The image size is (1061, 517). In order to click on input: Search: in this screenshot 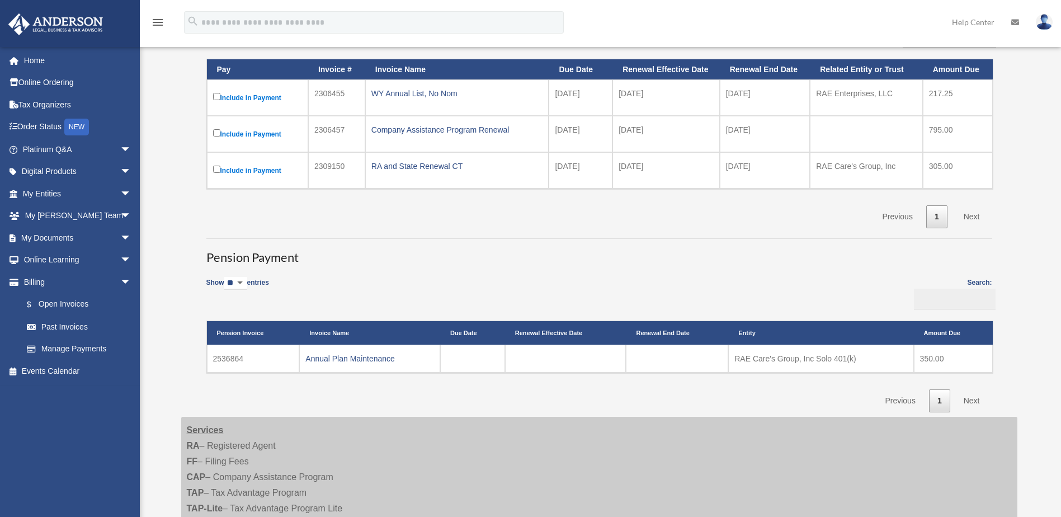, I will do `click(955, 299)`.